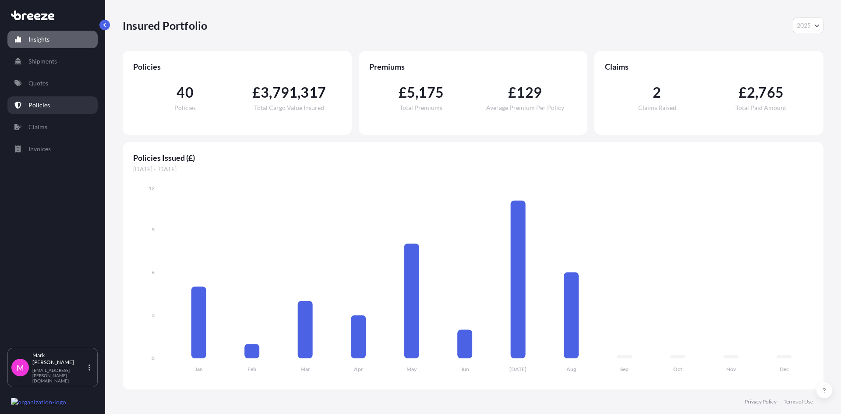 Image resolution: width=841 pixels, height=414 pixels. I want to click on tspan: Jun, so click(465, 369).